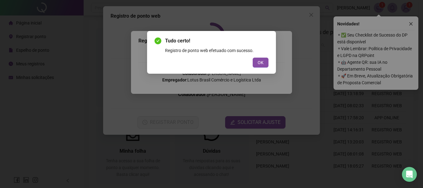 The width and height of the screenshot is (423, 188). Describe the element at coordinates (410, 174) in the screenshot. I see `div: Open Intercom Messenger` at that location.